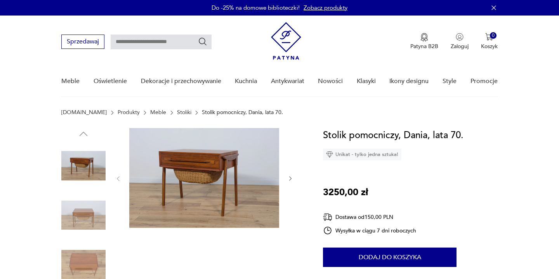 The width and height of the screenshot is (559, 279). Describe the element at coordinates (286, 41) in the screenshot. I see `img: Patyna - sklep z meblami i dekoracjami vintage` at that location.